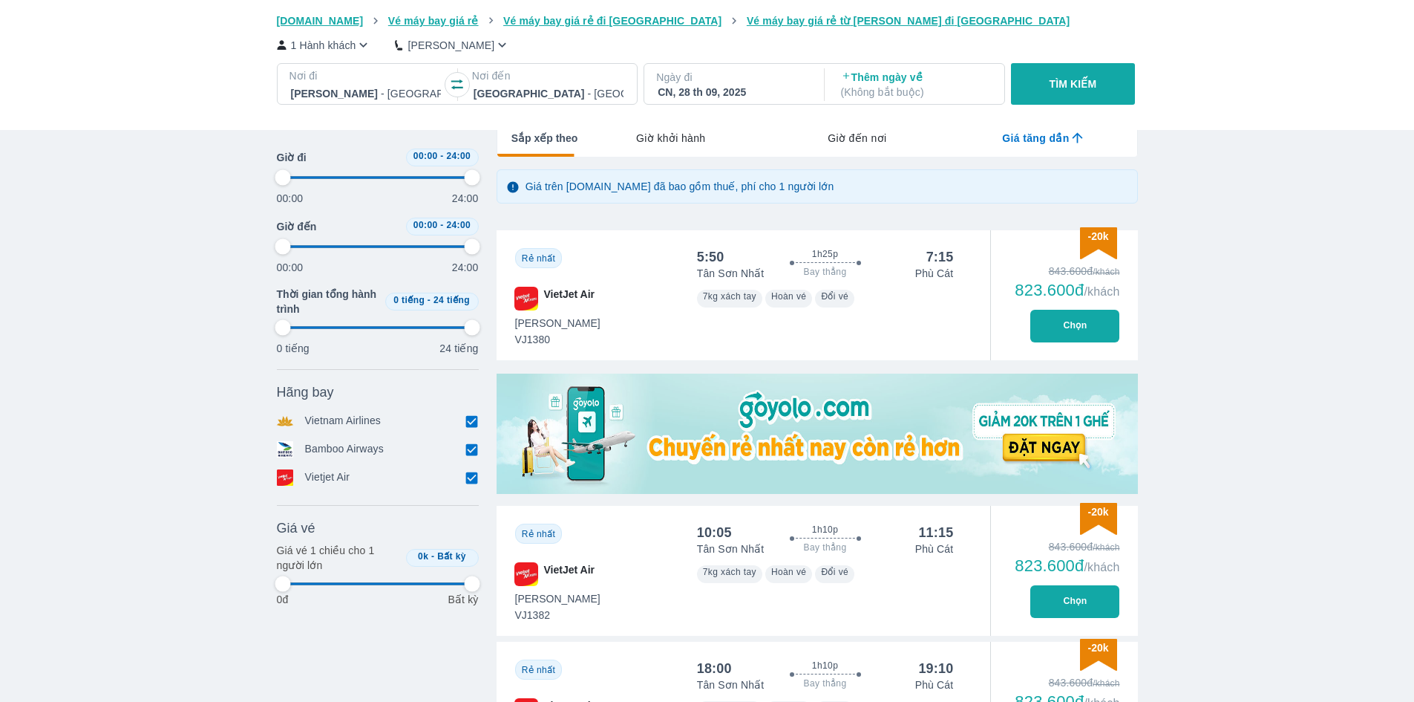 This screenshot has height=702, width=1414. What do you see at coordinates (463, 599) in the screenshot?
I see `p: Bất kỳ` at bounding box center [463, 599].